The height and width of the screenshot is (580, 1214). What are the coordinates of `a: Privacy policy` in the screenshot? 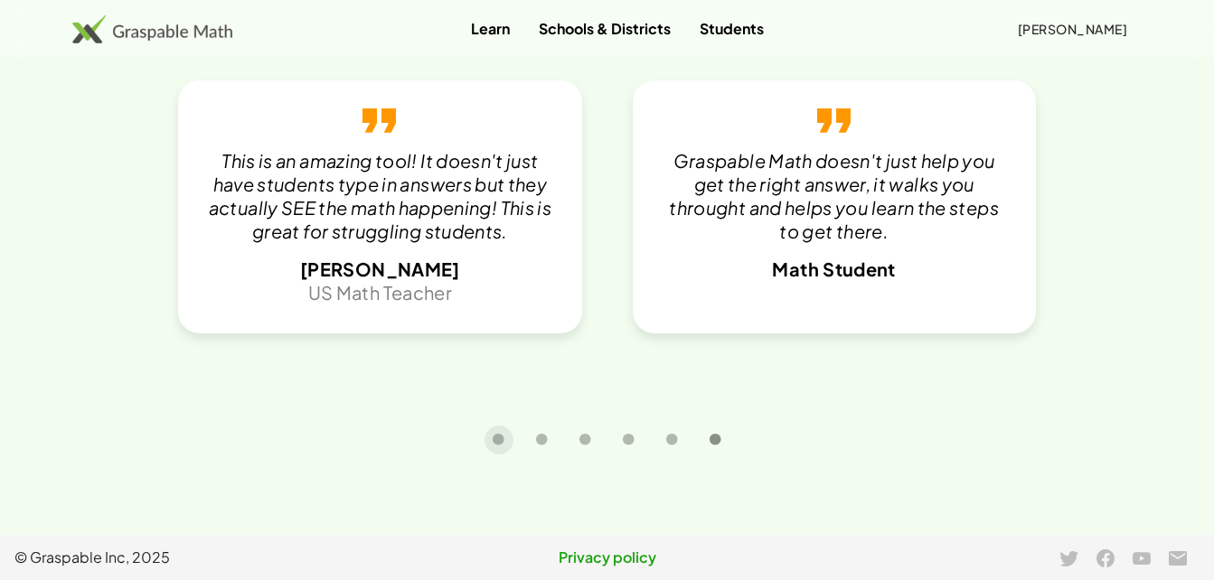 It's located at (607, 558).